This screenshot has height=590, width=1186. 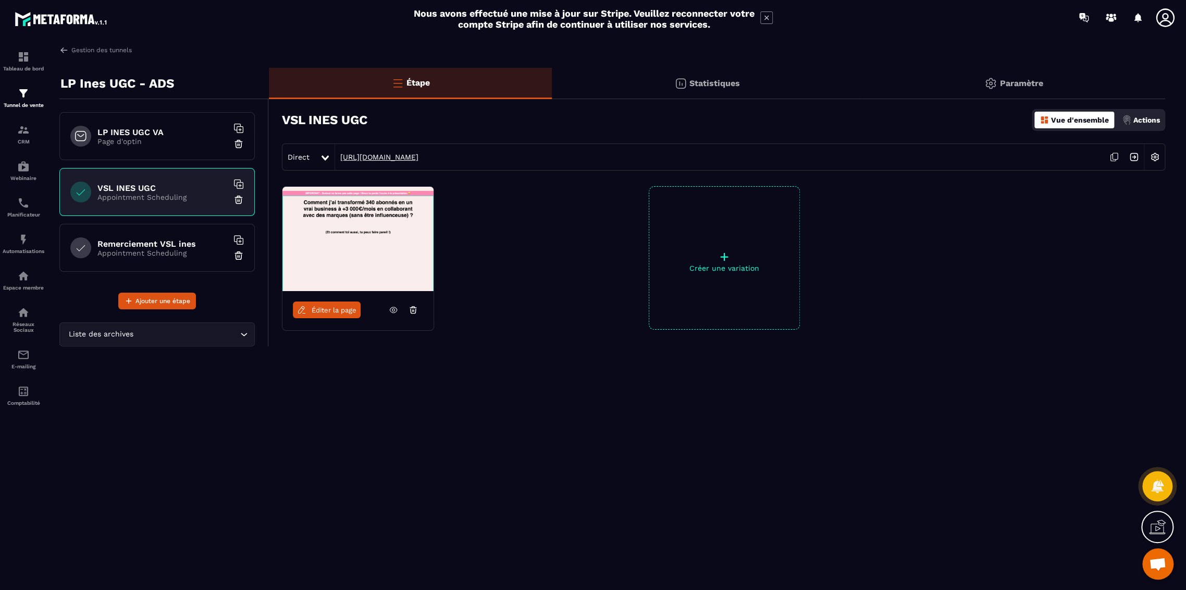 What do you see at coordinates (725, 268) in the screenshot?
I see `p: Créer une variation` at bounding box center [725, 268].